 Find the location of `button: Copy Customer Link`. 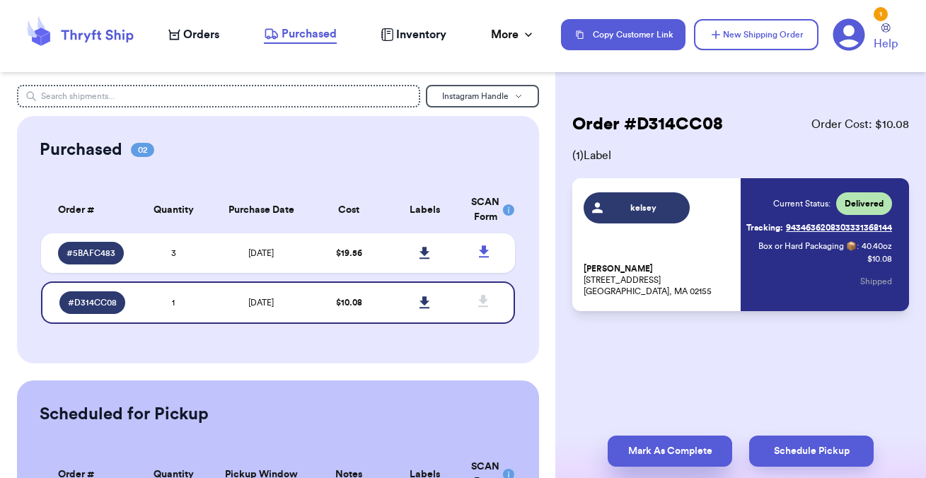

button: Copy Customer Link is located at coordinates (624, 35).